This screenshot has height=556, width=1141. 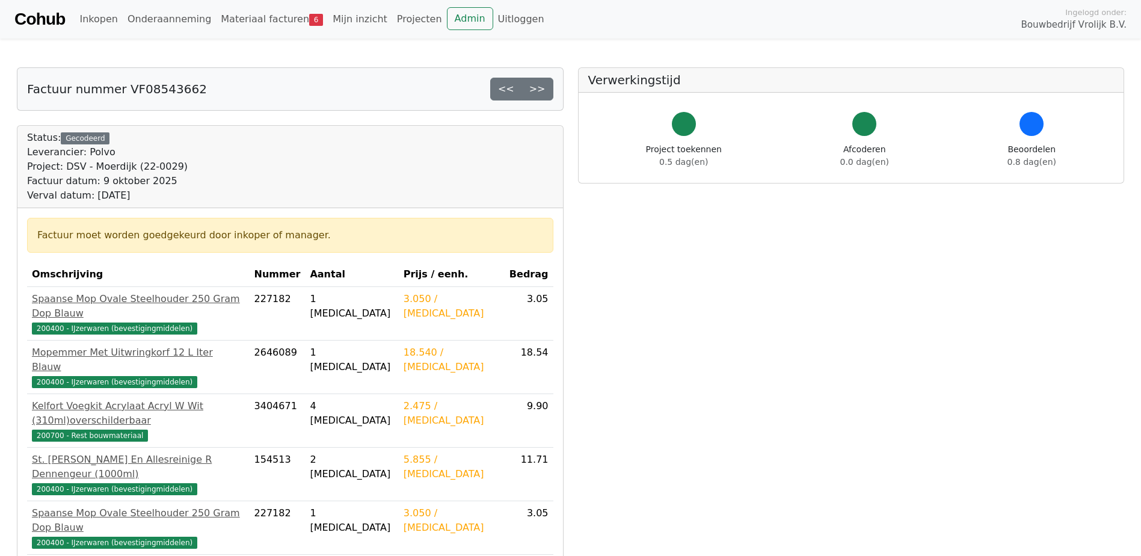 What do you see at coordinates (864, 156) in the screenshot?
I see `div: Afcoderen` at bounding box center [864, 156].